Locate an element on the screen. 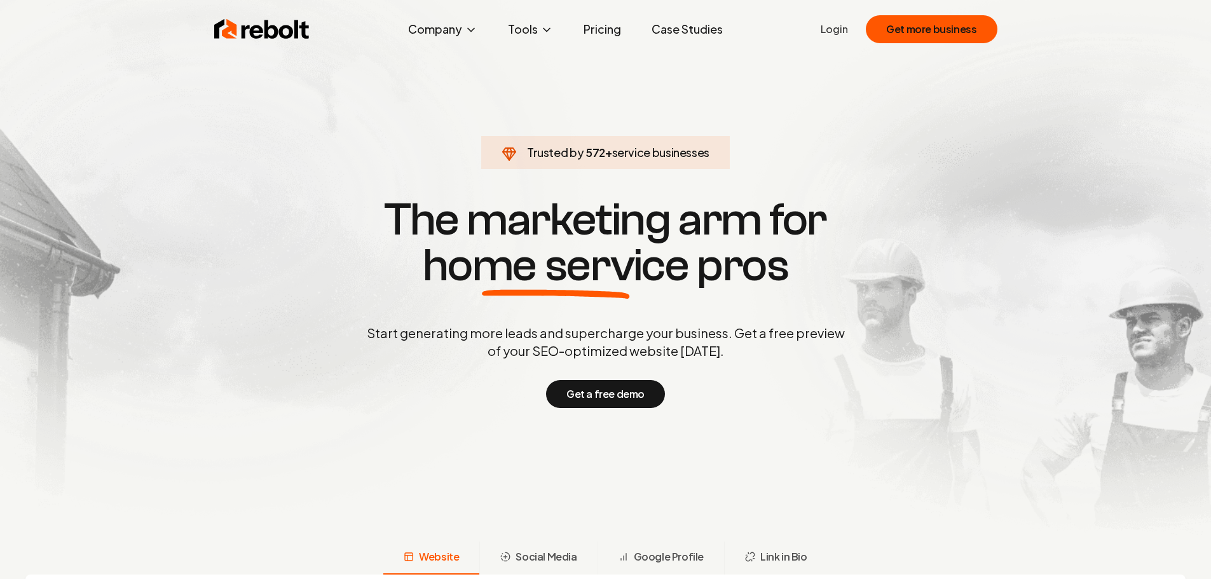  span: service businesses is located at coordinates (661, 152).